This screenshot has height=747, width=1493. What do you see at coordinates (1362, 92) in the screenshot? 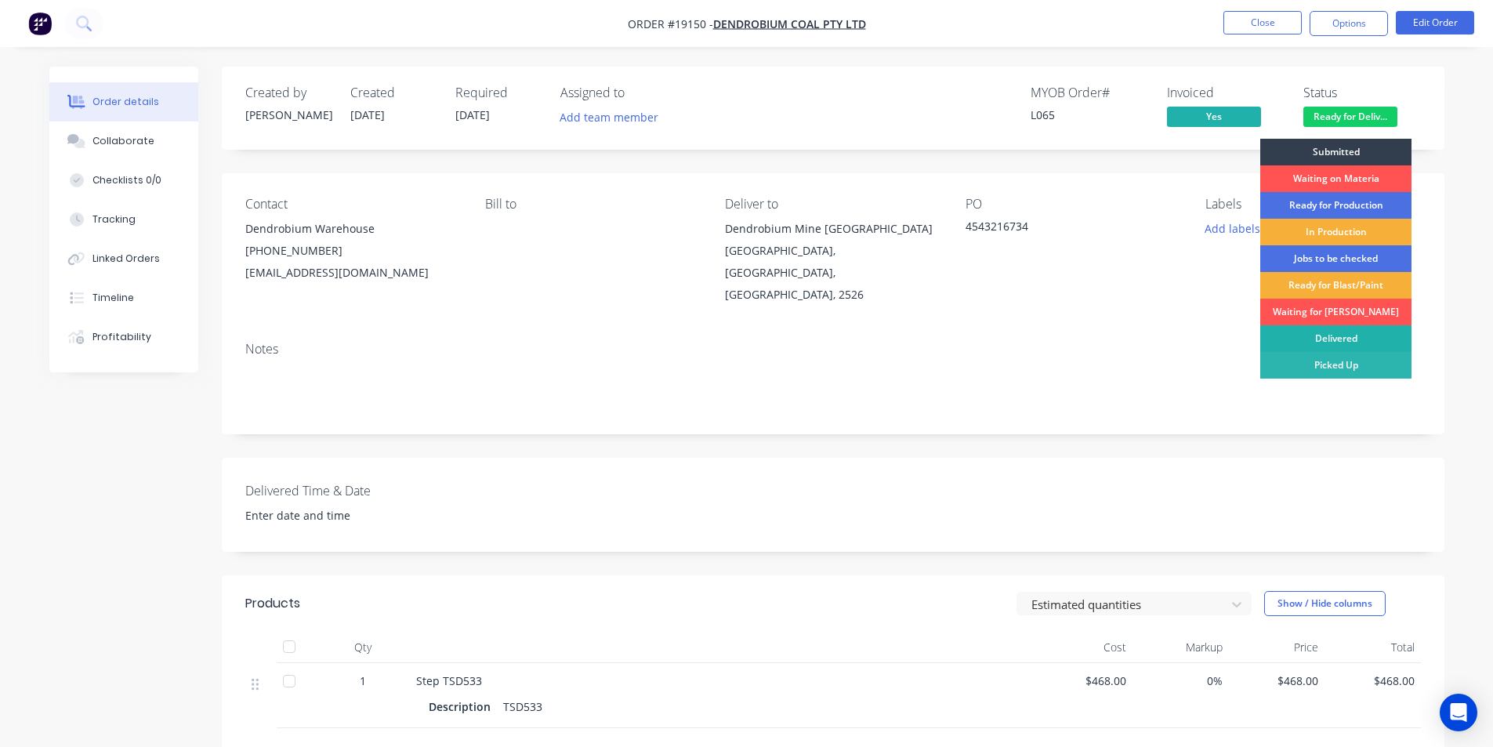
I see `div: Status` at bounding box center [1362, 92].